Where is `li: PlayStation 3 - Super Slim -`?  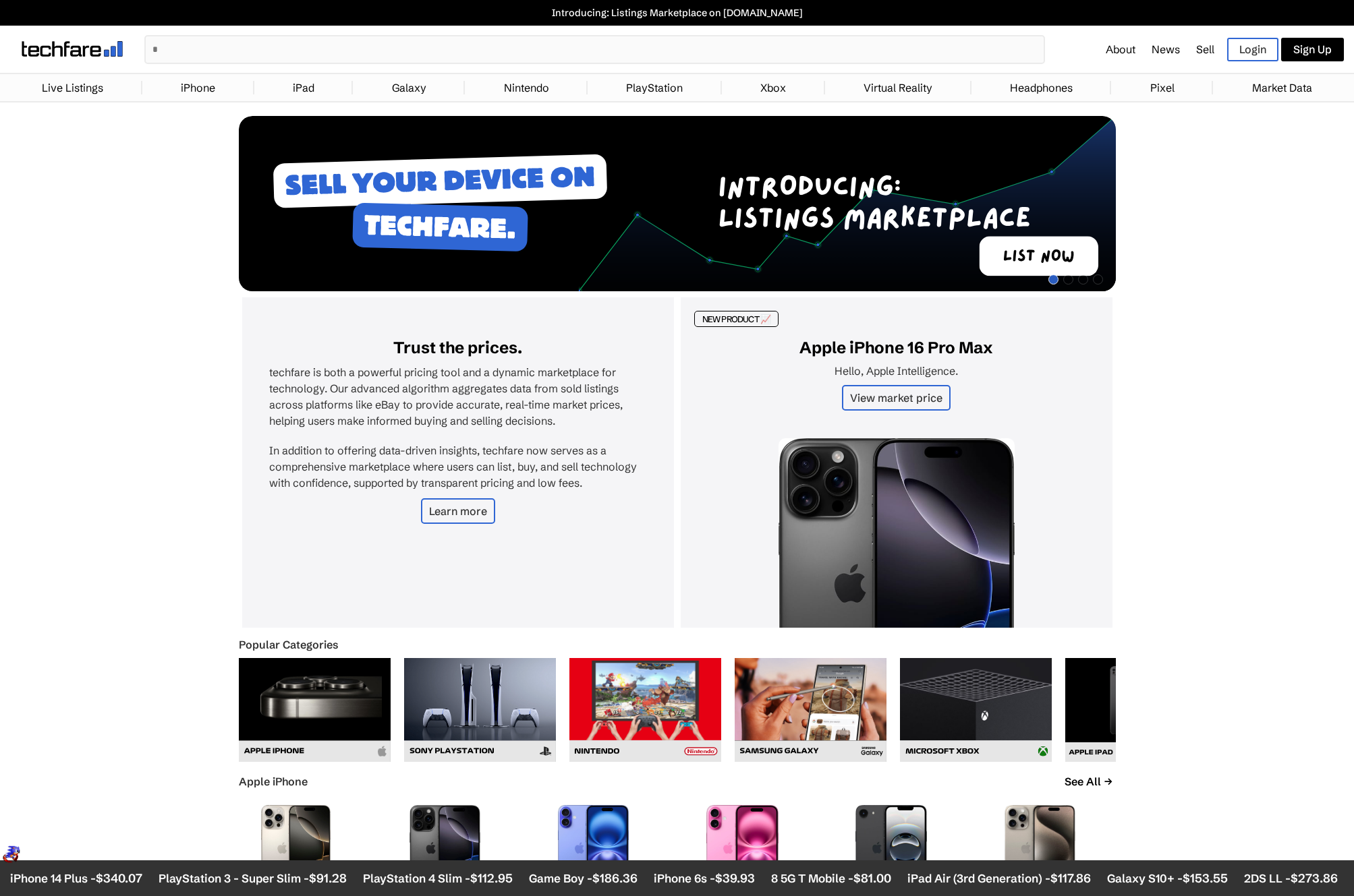 li: PlayStation 3 - Super Slim - is located at coordinates (251, 878).